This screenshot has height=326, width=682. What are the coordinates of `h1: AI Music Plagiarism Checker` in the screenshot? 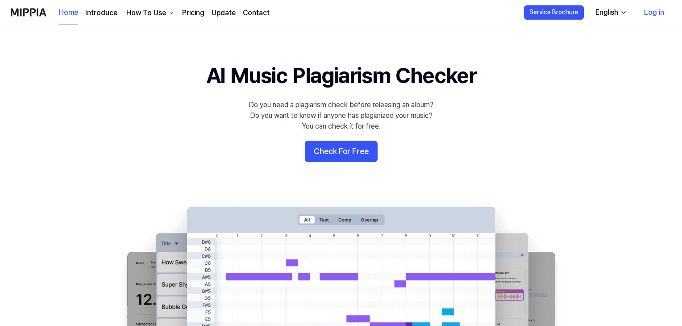 It's located at (341, 75).